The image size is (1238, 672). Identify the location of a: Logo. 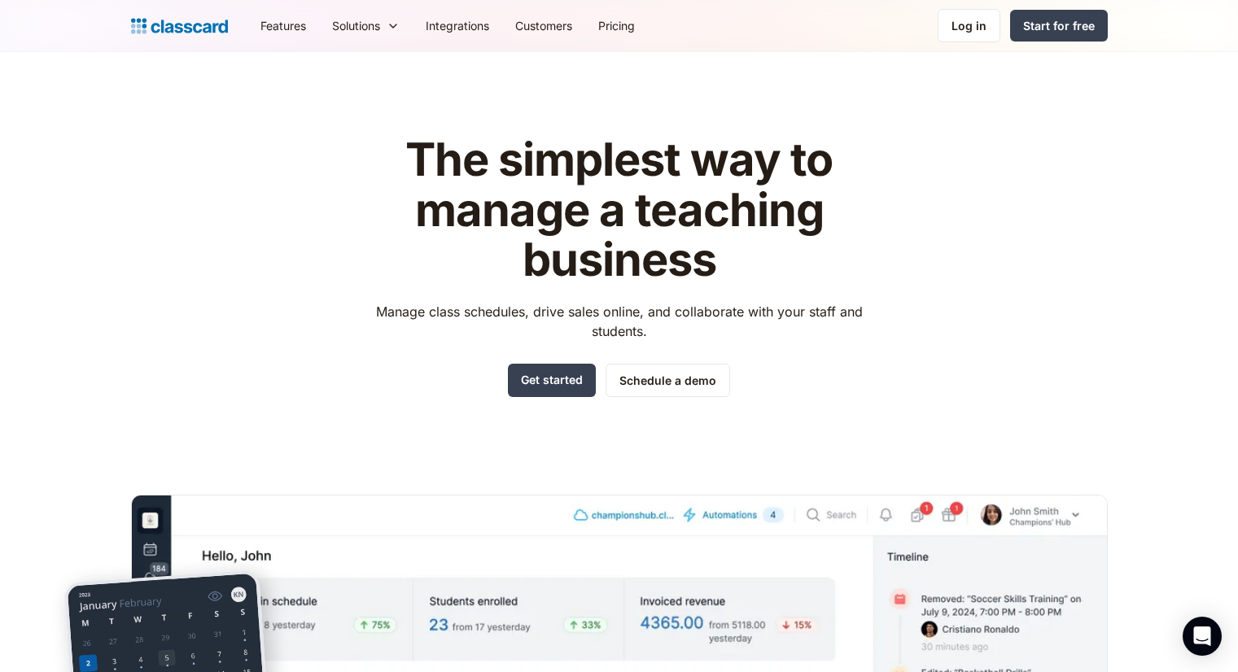
(179, 26).